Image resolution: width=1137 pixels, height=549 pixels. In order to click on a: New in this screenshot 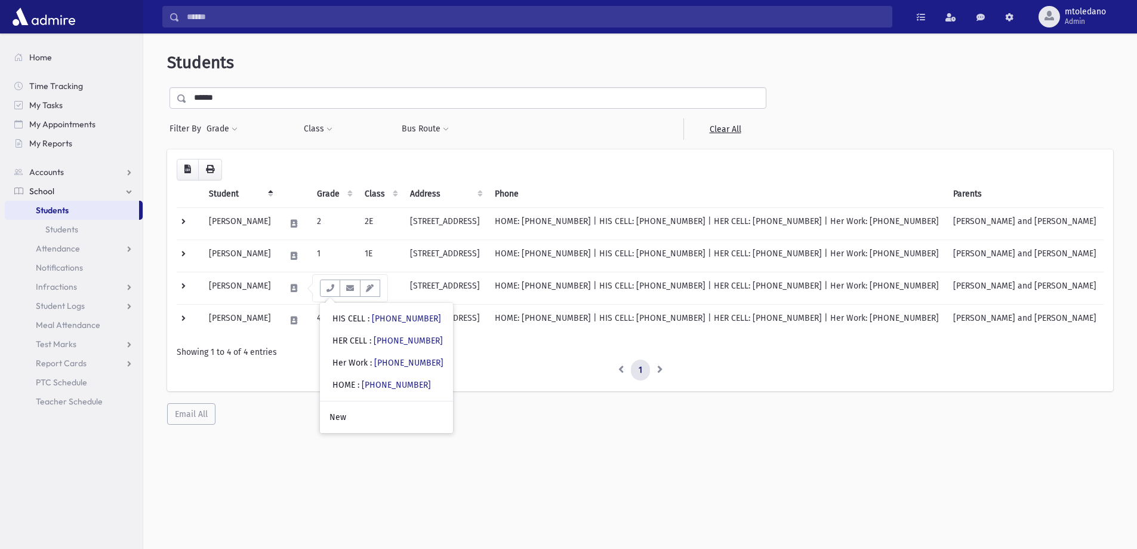, I will do `click(386, 417)`.